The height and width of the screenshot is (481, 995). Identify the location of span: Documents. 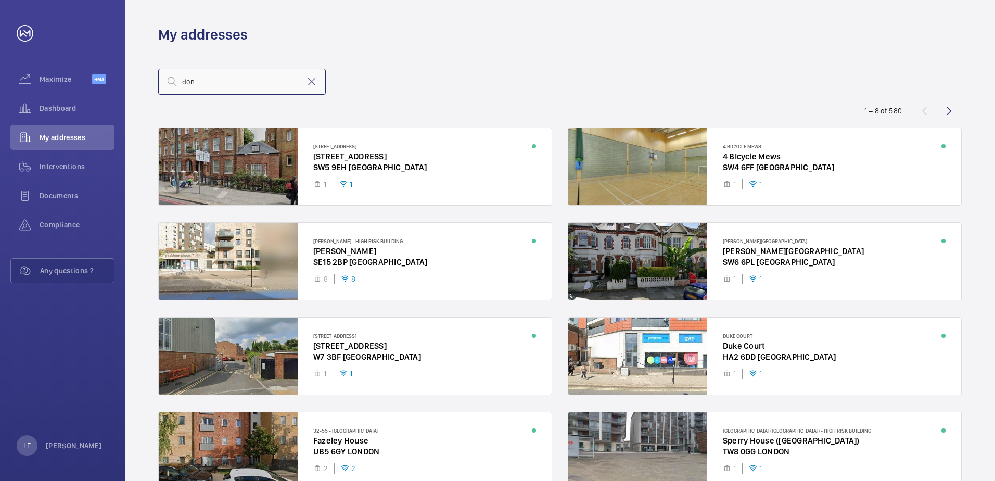
(77, 196).